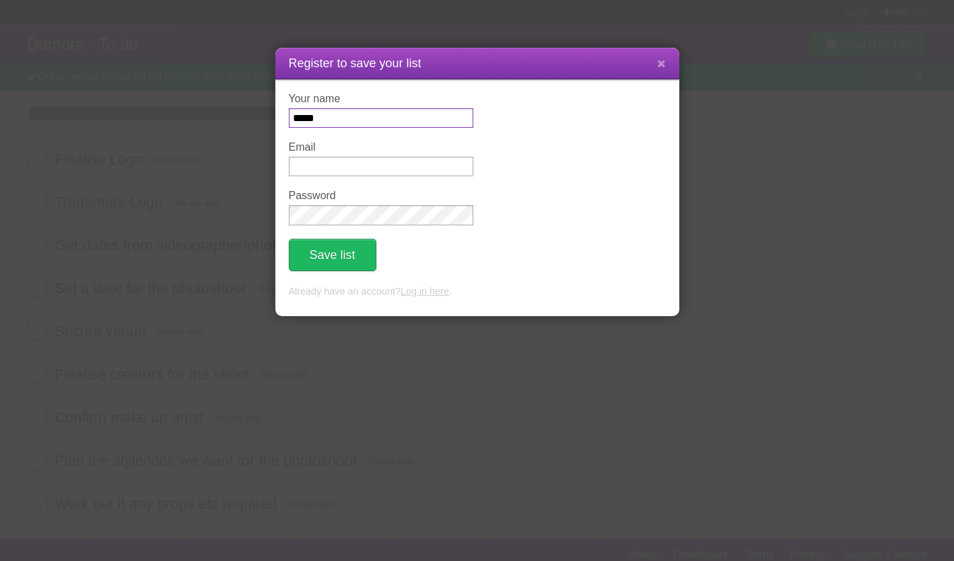 This screenshot has width=954, height=561. Describe the element at coordinates (381, 196) in the screenshot. I see `label: Password` at that location.